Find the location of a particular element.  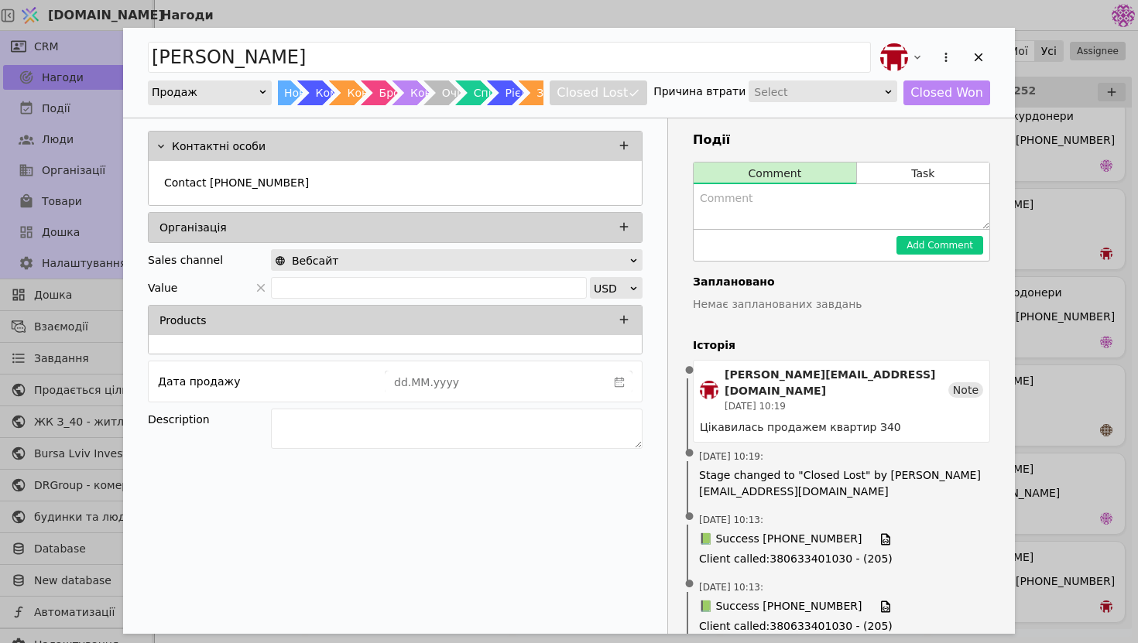

div: Select is located at coordinates (818, 92).